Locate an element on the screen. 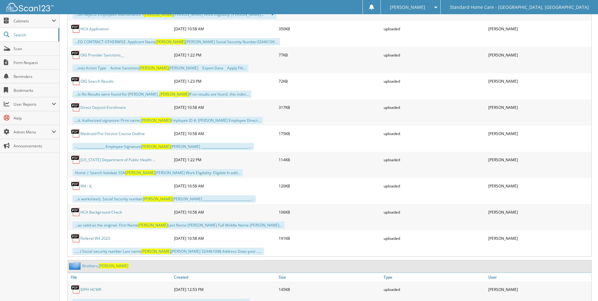 This screenshot has height=301, width=598. div: 175KB is located at coordinates (329, 133).